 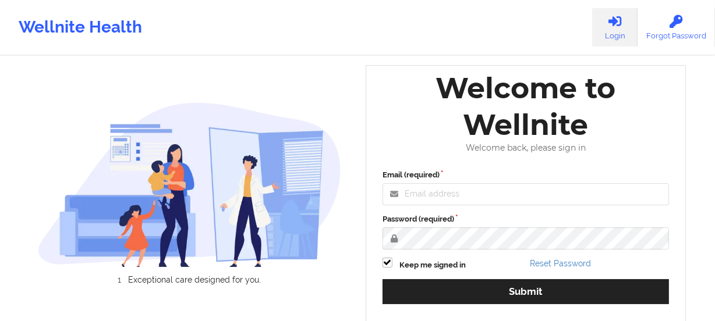 I want to click on input: Email address, so click(x=526, y=194).